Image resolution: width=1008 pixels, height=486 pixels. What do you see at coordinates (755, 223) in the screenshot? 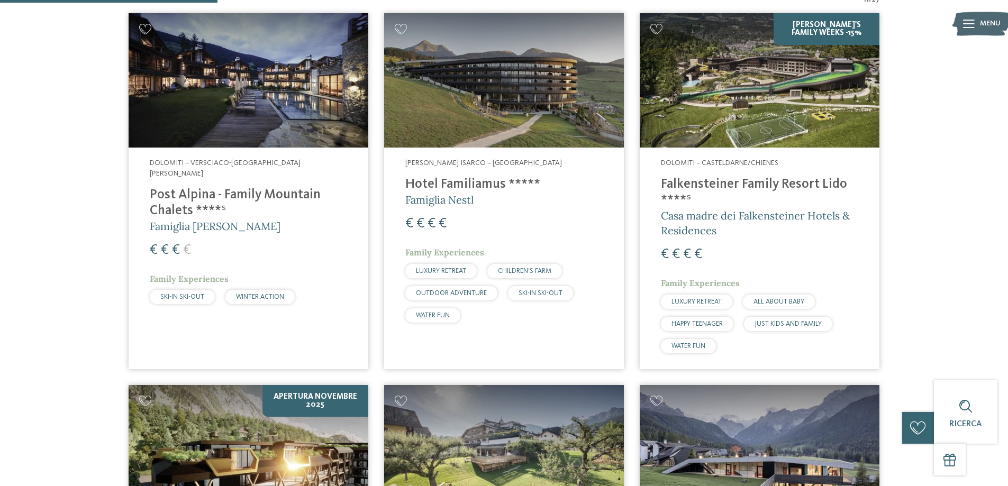
I see `span: Casa madre dei Falkensteiner Hotels & Residences` at bounding box center [755, 223].